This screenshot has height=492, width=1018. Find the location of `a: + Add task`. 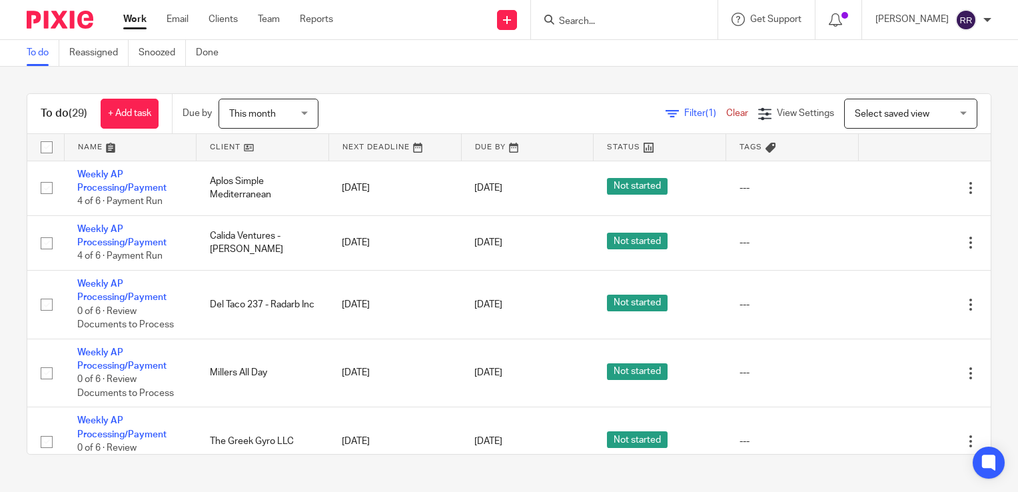

a: + Add task is located at coordinates (129, 113).